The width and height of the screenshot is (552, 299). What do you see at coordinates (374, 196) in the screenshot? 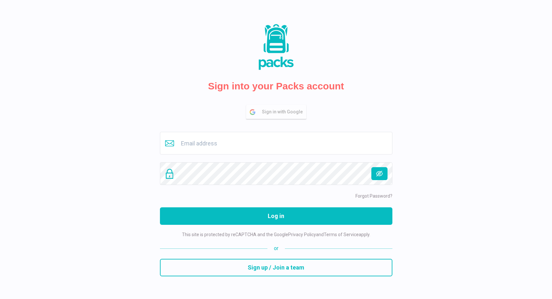
I see `a: Forgot Password?` at bounding box center [374, 196].